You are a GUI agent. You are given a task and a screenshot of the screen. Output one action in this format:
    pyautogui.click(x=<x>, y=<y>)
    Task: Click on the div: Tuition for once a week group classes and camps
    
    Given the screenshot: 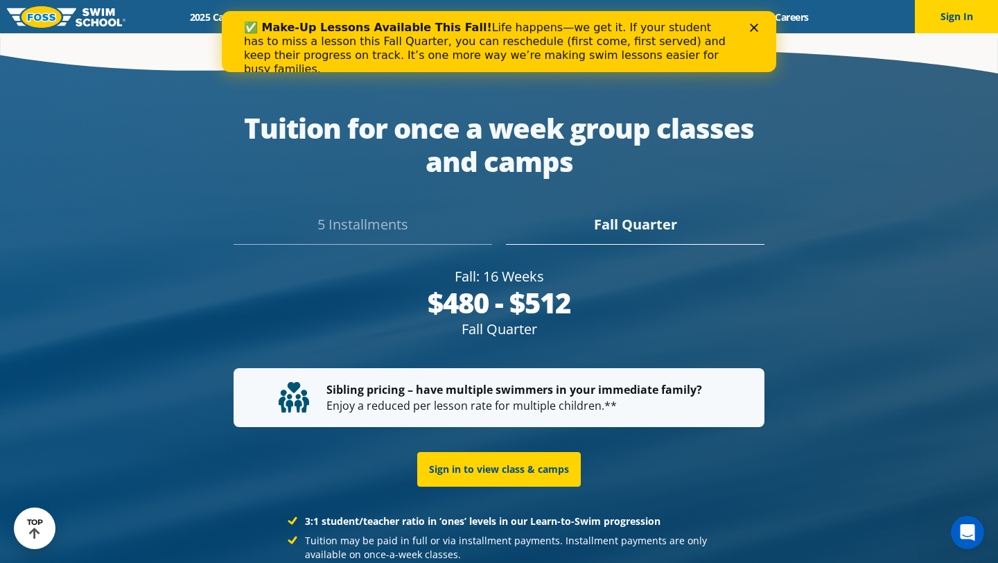 What is the action you would take?
    pyautogui.click(x=499, y=145)
    